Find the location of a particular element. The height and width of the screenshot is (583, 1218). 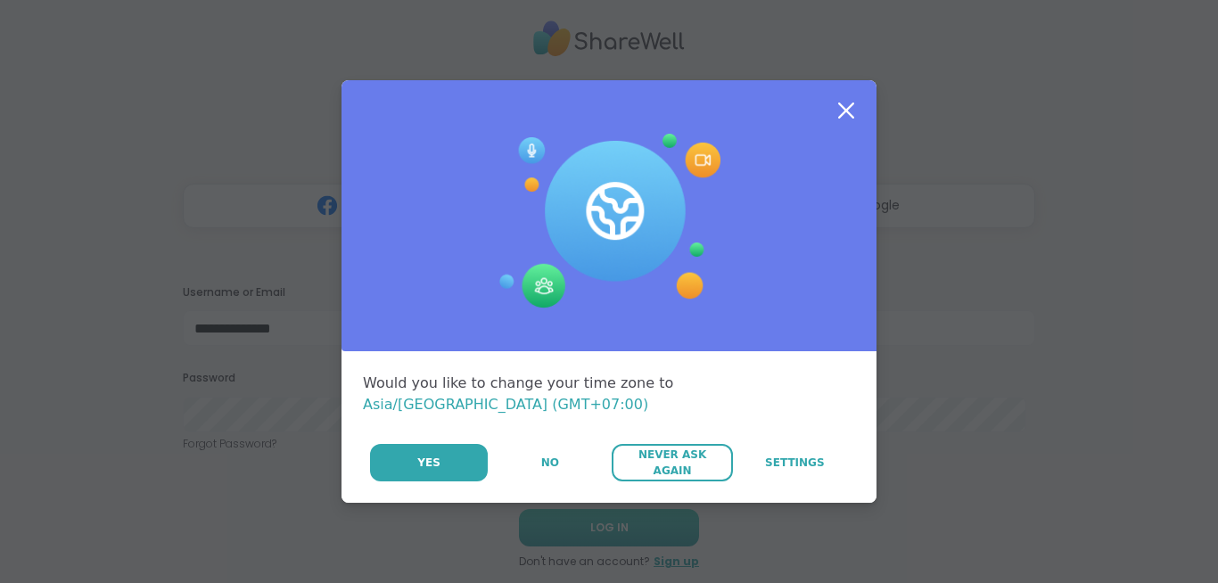

div: Would you like to change your time zone to is located at coordinates (609, 394).